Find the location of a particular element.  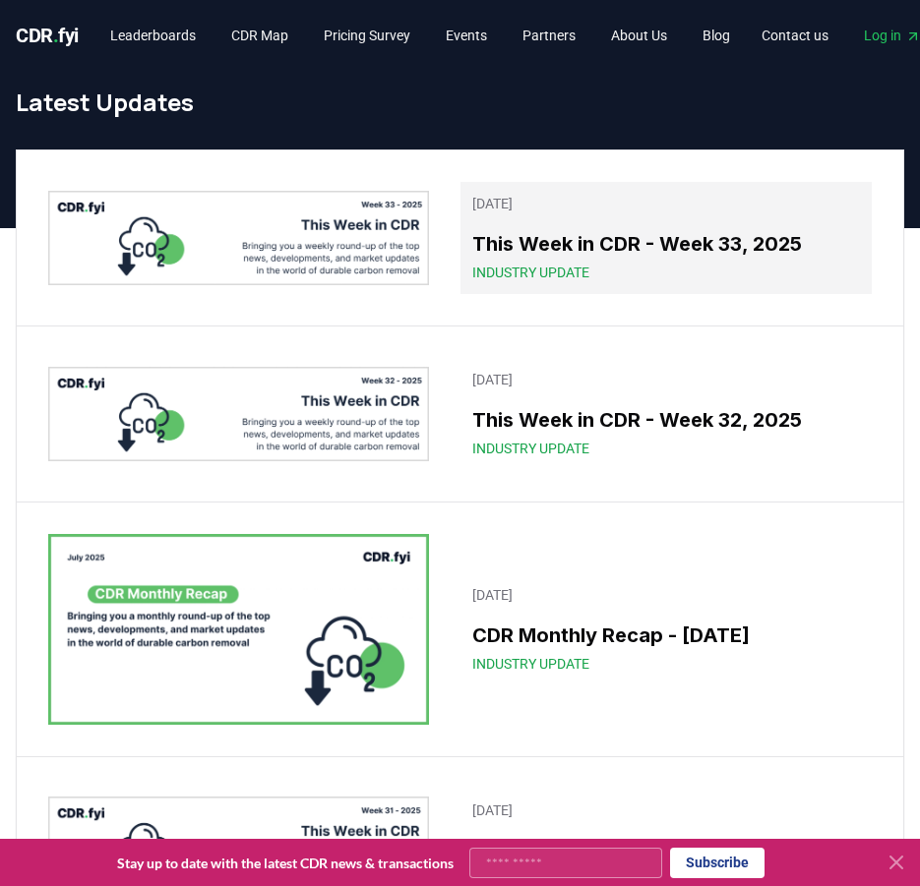

a: Events is located at coordinates (466, 35).